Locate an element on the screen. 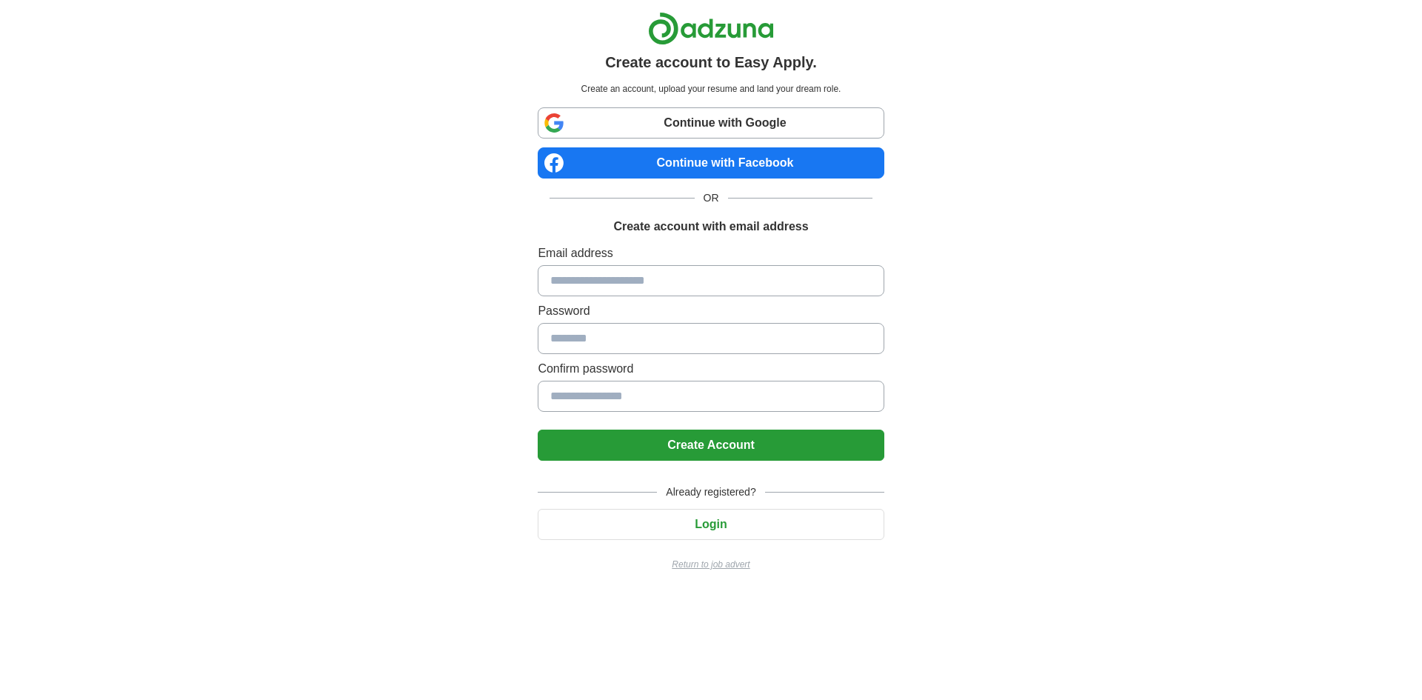 The height and width of the screenshot is (700, 1422). h1: Create account to Easy Apply. is located at coordinates (711, 62).